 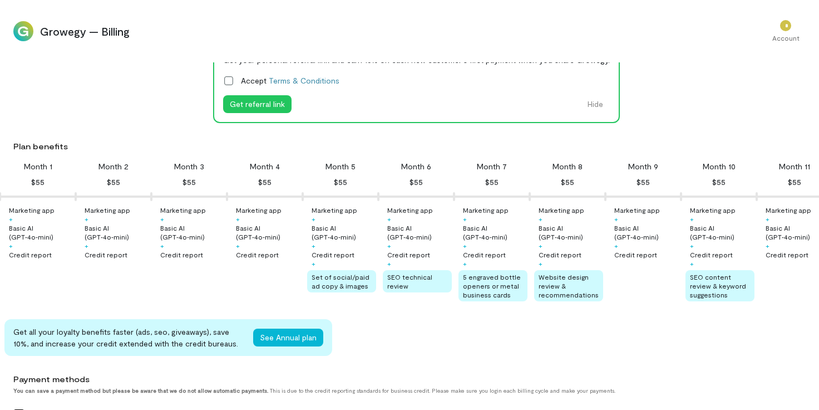 I want to click on div: Month 9, so click(x=643, y=166).